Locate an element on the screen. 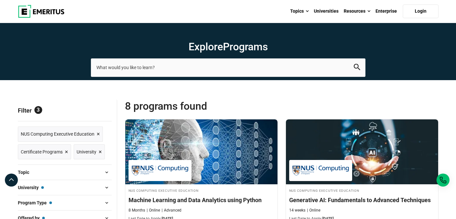 The height and width of the screenshot is (219, 456). a: search is located at coordinates (357, 68).